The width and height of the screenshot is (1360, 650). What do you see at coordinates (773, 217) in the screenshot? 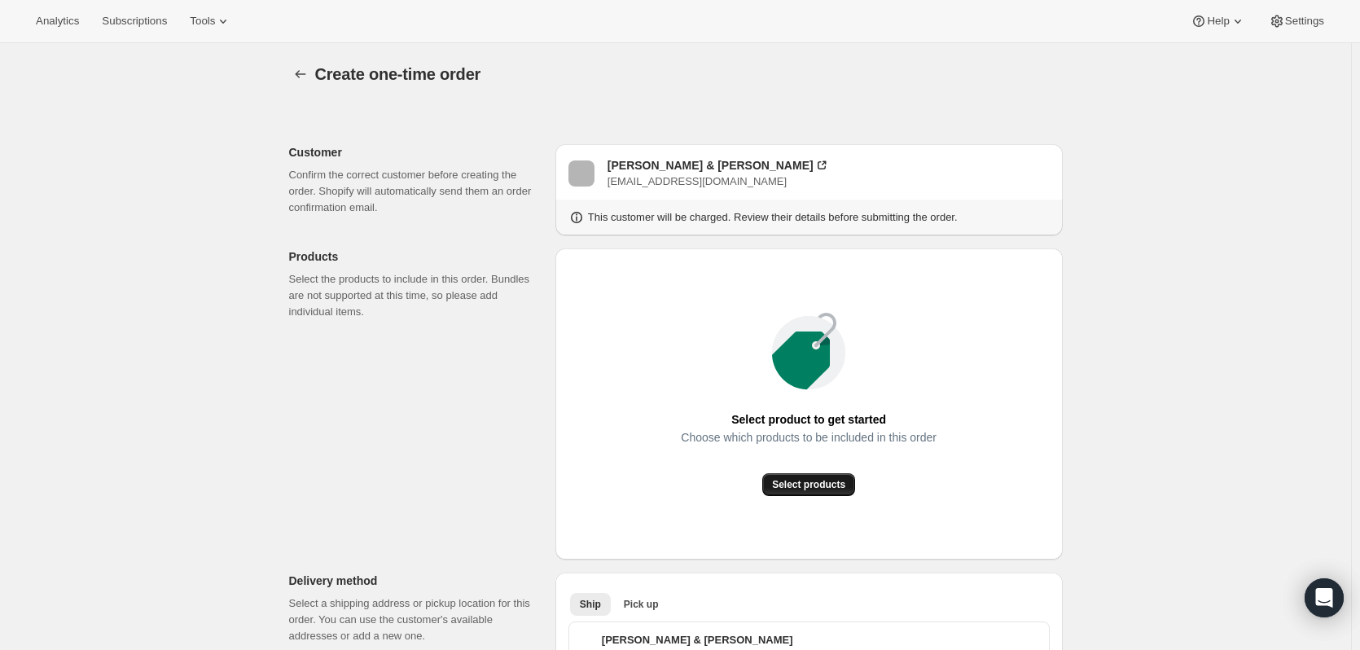
I see `p: This customer will be charged. Review their details before submitting the order.` at bounding box center [773, 217].